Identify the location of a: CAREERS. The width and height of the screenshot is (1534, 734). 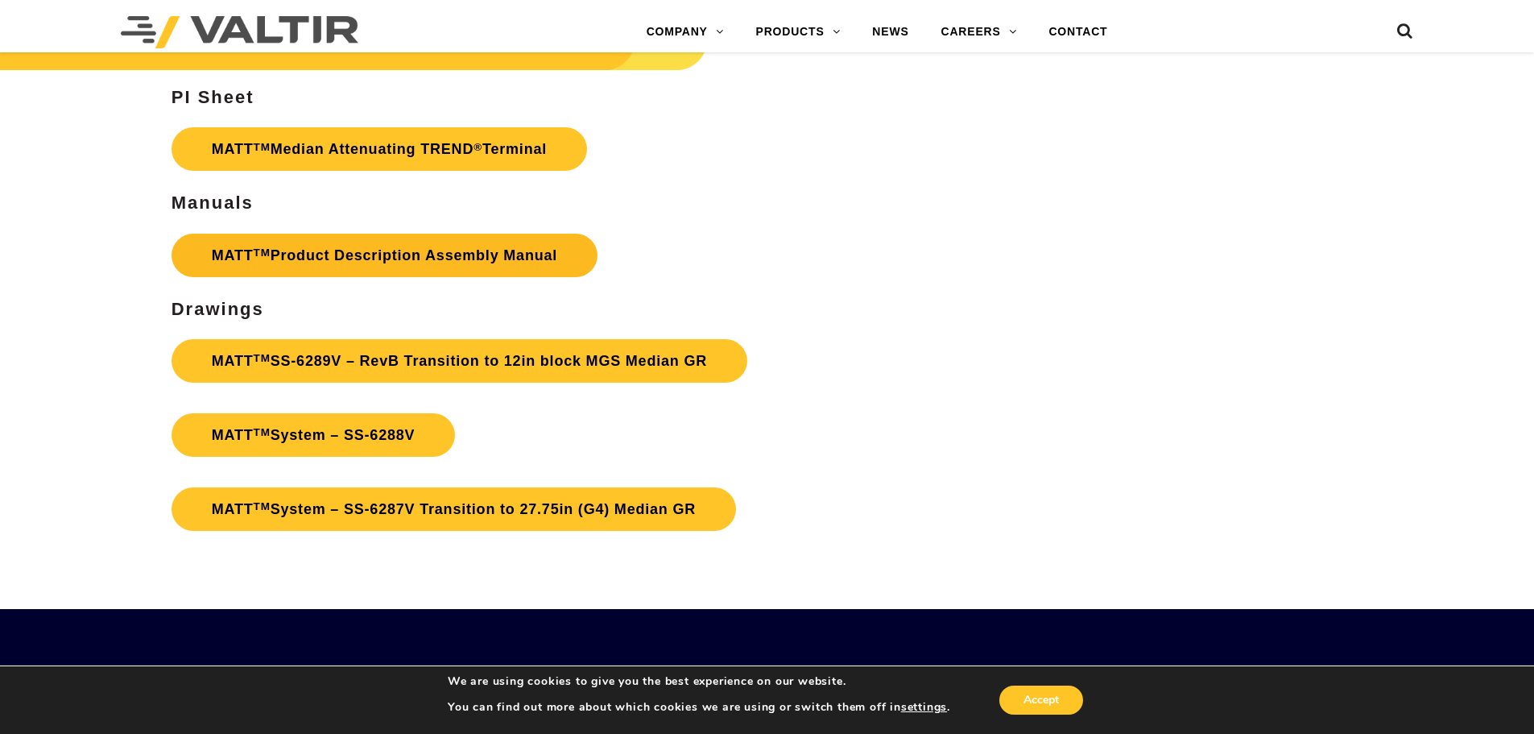
(979, 32).